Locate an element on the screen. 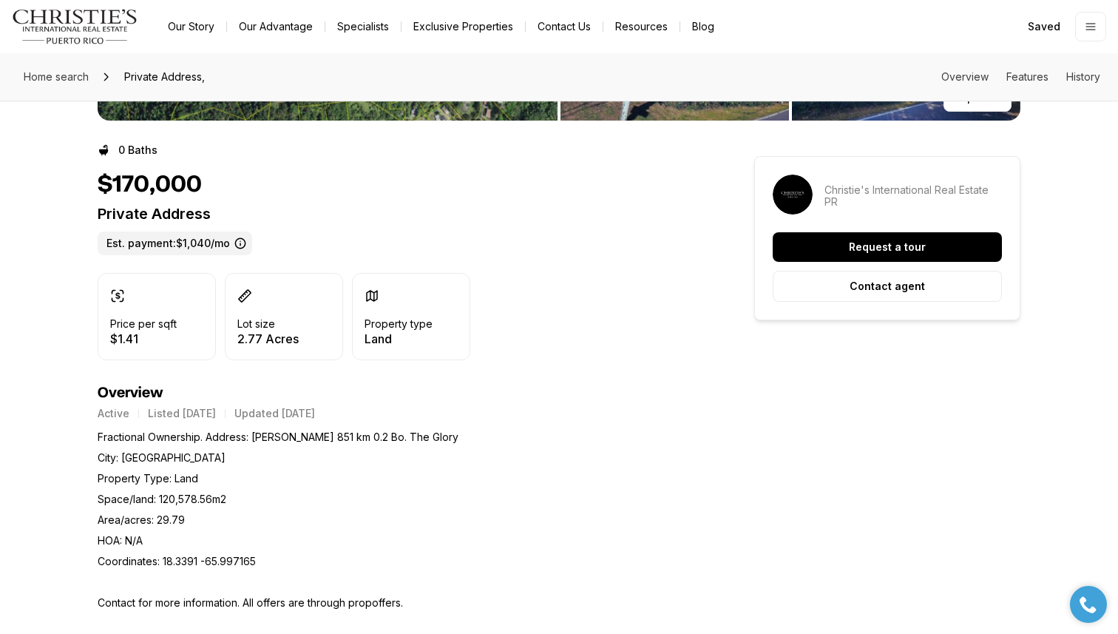 This screenshot has width=1118, height=634. p: Lot size is located at coordinates (256, 324).